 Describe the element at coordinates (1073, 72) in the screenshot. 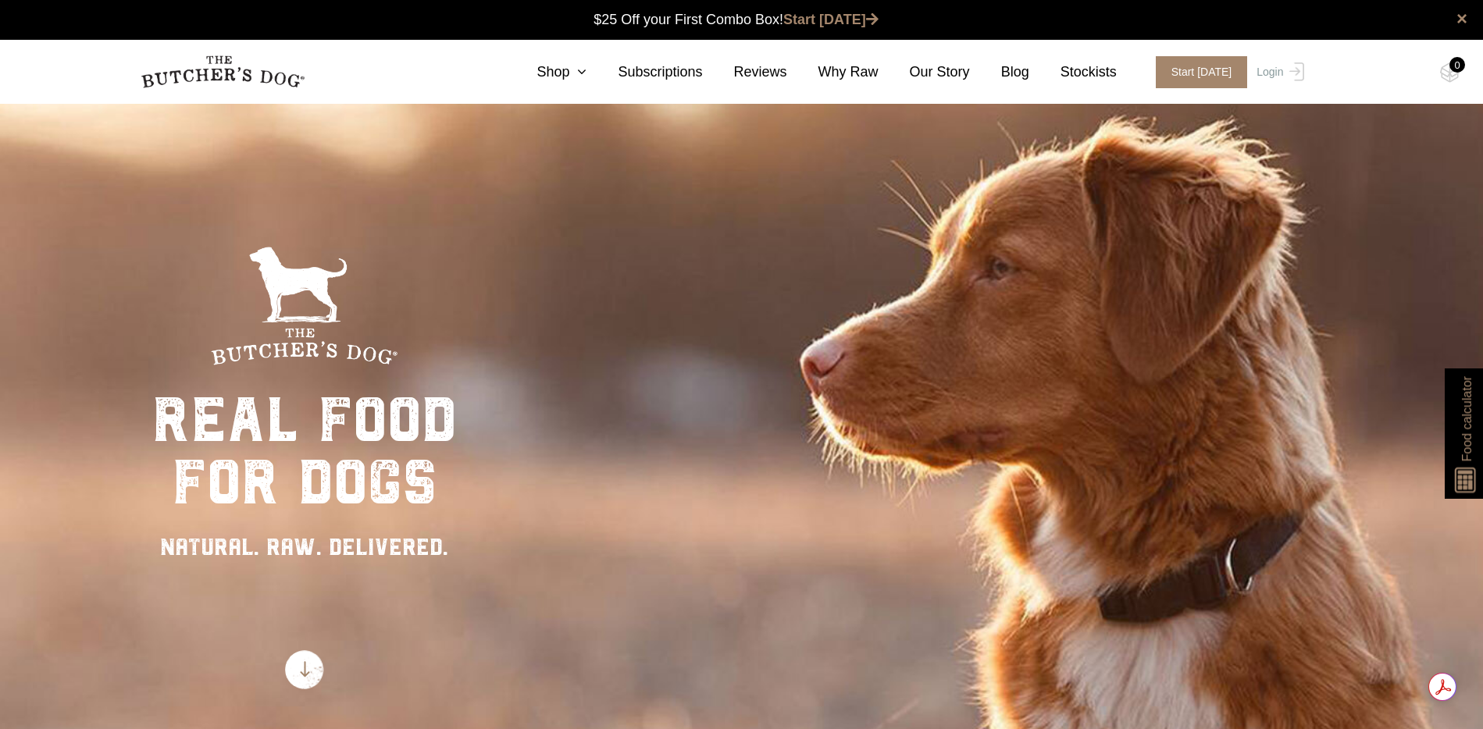

I see `a: Stockists` at that location.